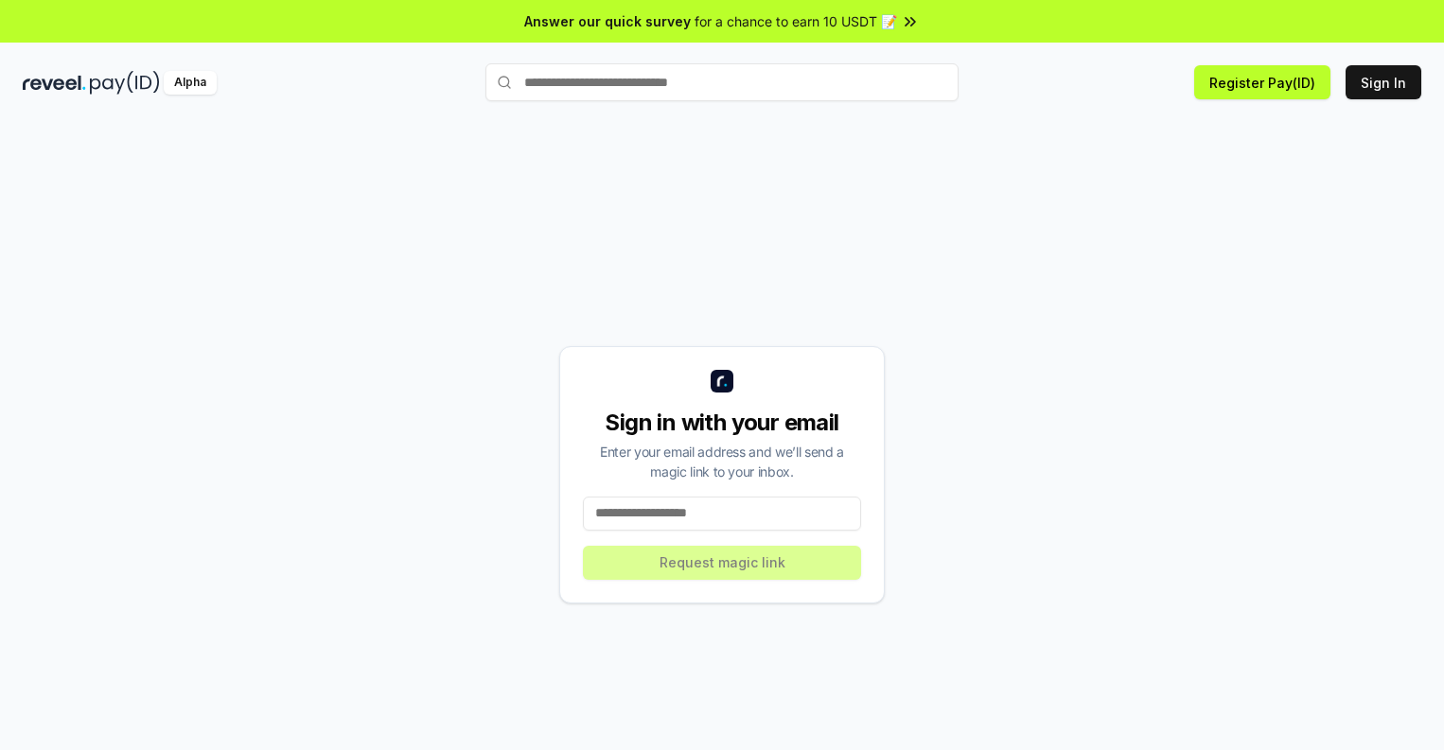  Describe the element at coordinates (1262, 82) in the screenshot. I see `button: Register Pay(ID)` at that location.